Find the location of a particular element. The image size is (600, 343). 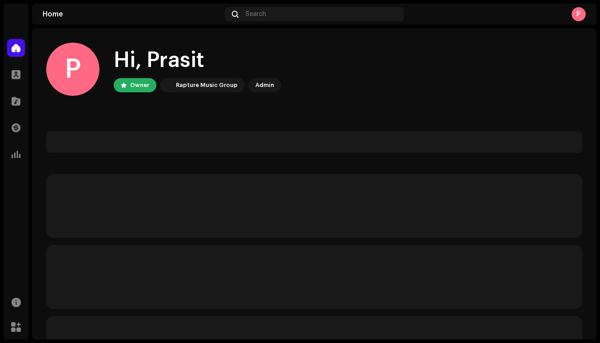

span: Search is located at coordinates (256, 14).